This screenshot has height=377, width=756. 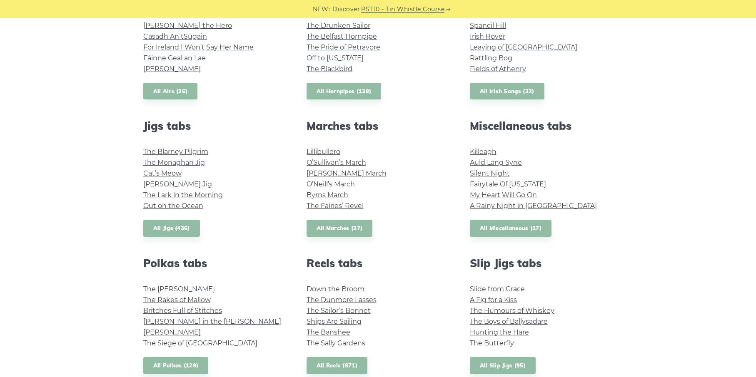 I want to click on a: The Belfast Hornpipe, so click(x=341, y=36).